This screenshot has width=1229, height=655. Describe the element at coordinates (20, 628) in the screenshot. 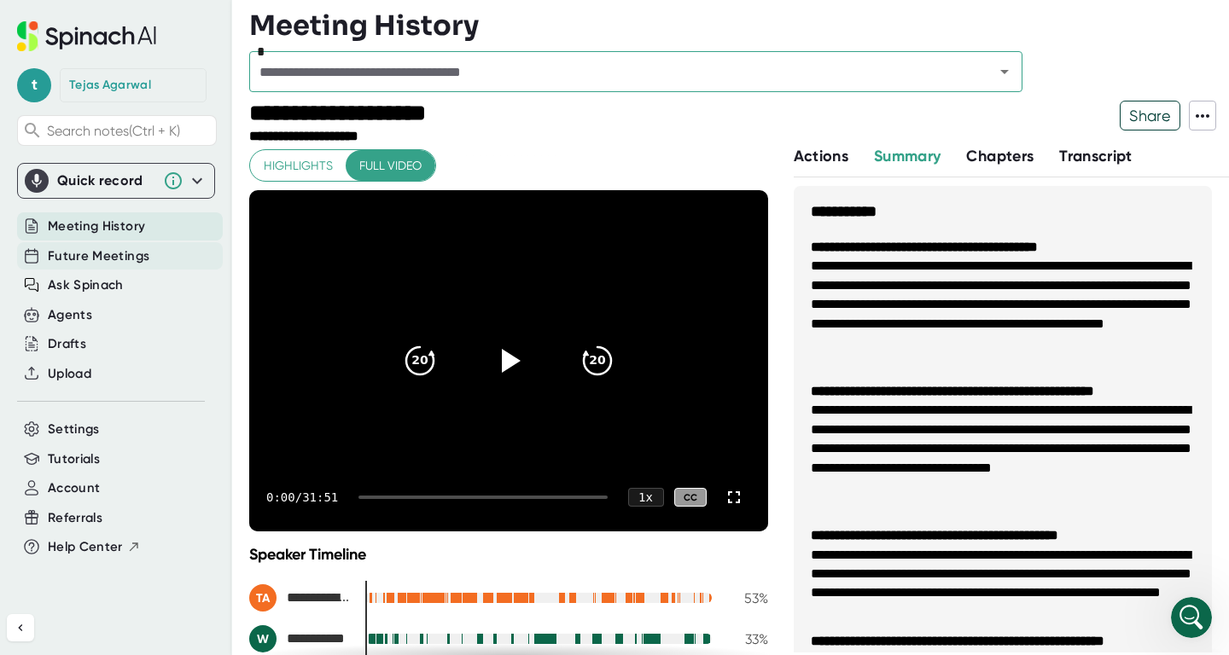

I see `button: Collapse sidebar` at that location.